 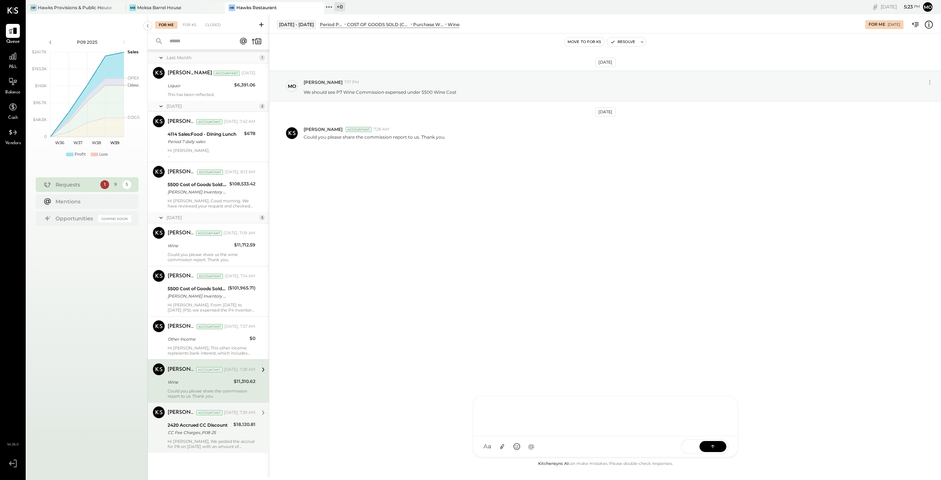 I want to click on div: COST OF GOODS SOLD (COGS), so click(x=378, y=24).